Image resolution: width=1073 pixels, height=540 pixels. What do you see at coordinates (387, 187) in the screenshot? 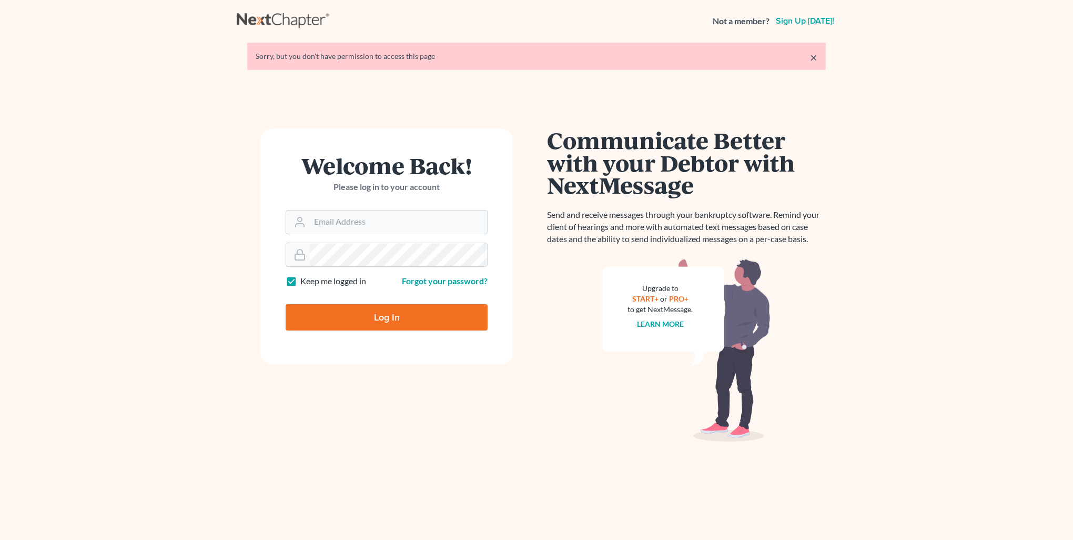
I see `p: Please log in to your account` at bounding box center [387, 187].